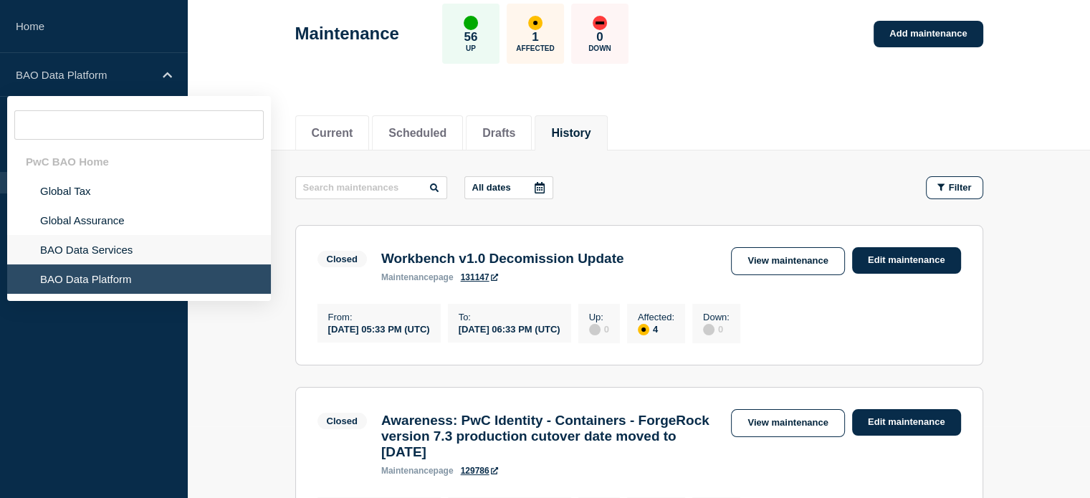  What do you see at coordinates (371, 188) in the screenshot?
I see `input: Search maintenances` at bounding box center [371, 188].